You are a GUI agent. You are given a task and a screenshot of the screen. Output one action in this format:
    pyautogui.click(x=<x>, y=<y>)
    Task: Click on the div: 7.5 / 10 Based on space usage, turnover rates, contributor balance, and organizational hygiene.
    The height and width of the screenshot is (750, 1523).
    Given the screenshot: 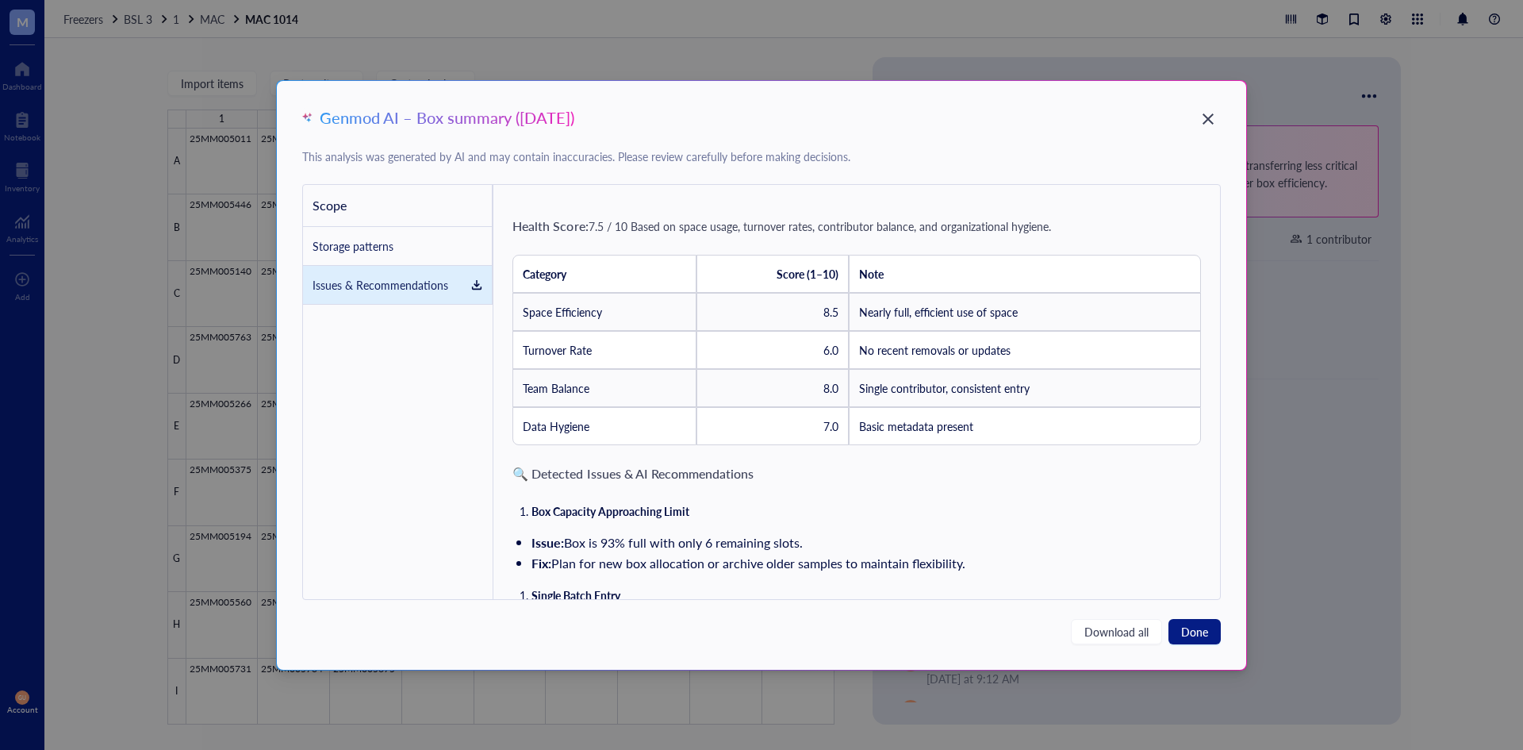 What is the action you would take?
    pyautogui.click(x=856, y=229)
    